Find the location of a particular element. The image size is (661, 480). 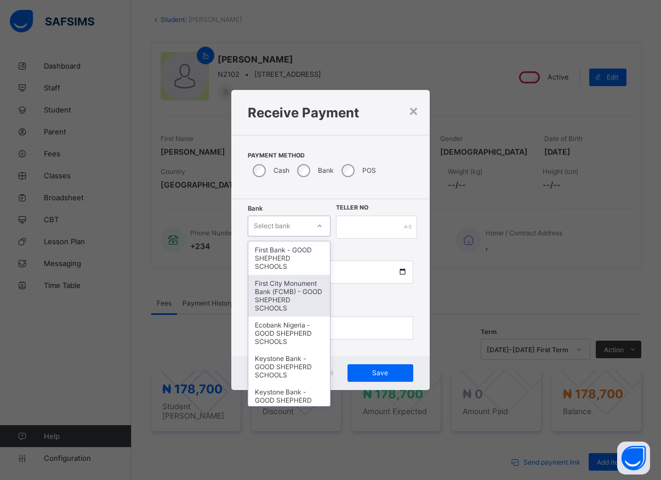

div: First Bank - GOOD SHEPHERD SCHOOLS is located at coordinates (289, 258).